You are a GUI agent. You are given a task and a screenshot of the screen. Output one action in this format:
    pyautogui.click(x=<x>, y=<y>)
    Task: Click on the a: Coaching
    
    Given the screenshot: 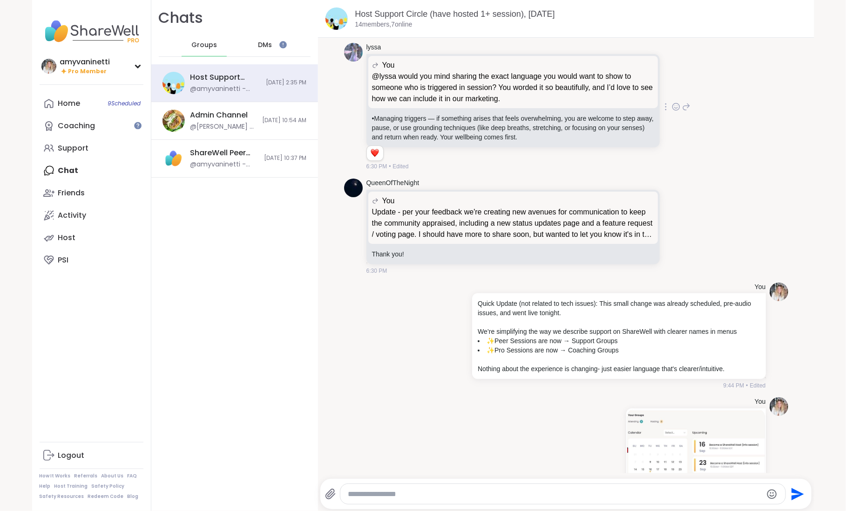 What is the action you would take?
    pyautogui.click(x=91, y=126)
    